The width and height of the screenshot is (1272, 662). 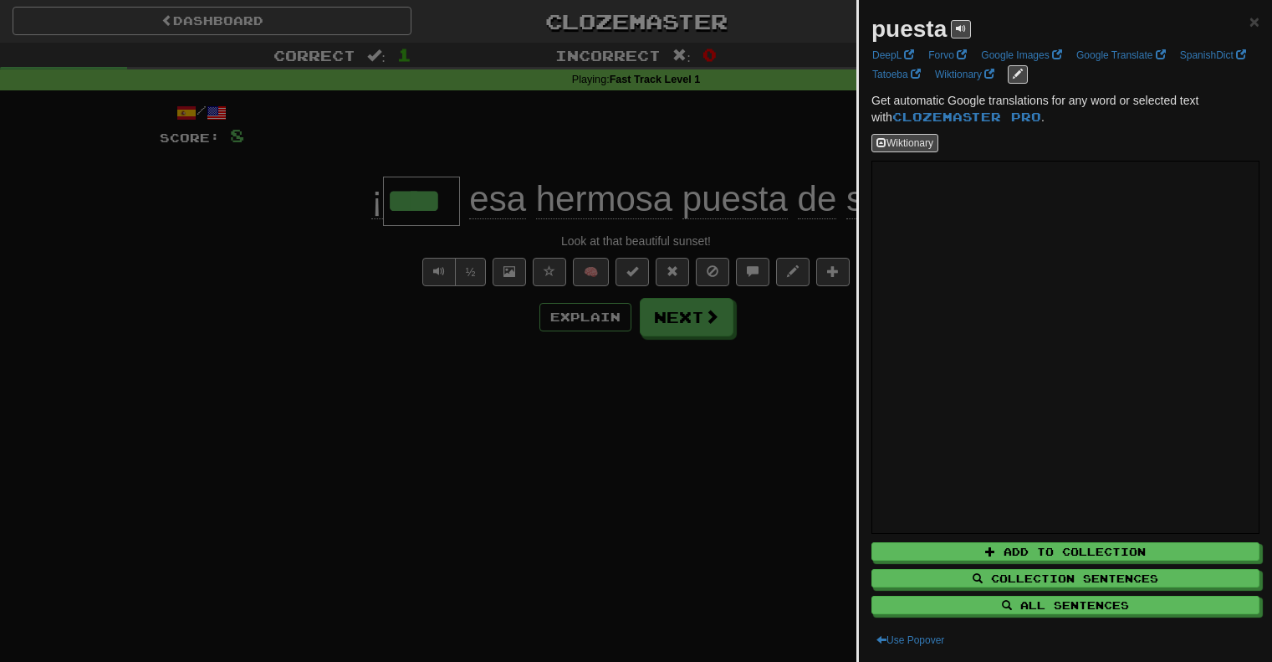 What do you see at coordinates (909, 28) in the screenshot?
I see `strong: puesta` at bounding box center [909, 28].